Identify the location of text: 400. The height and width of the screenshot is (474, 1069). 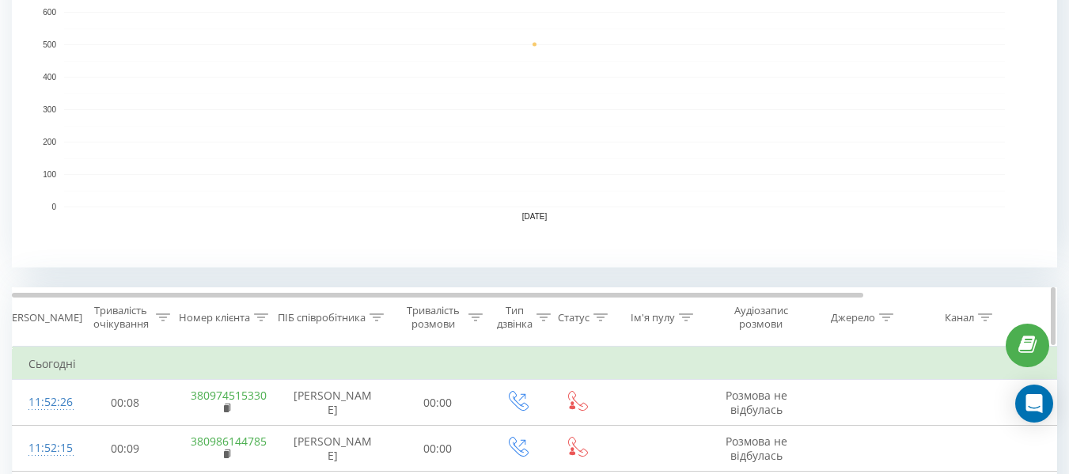
(49, 77).